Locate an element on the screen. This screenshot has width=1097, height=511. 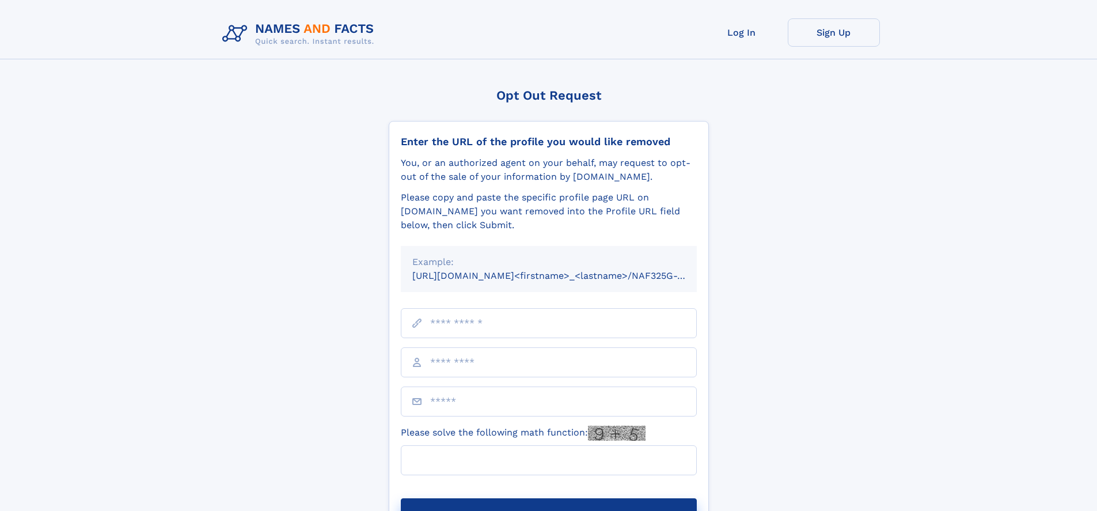
div: Example: is located at coordinates (549, 262).